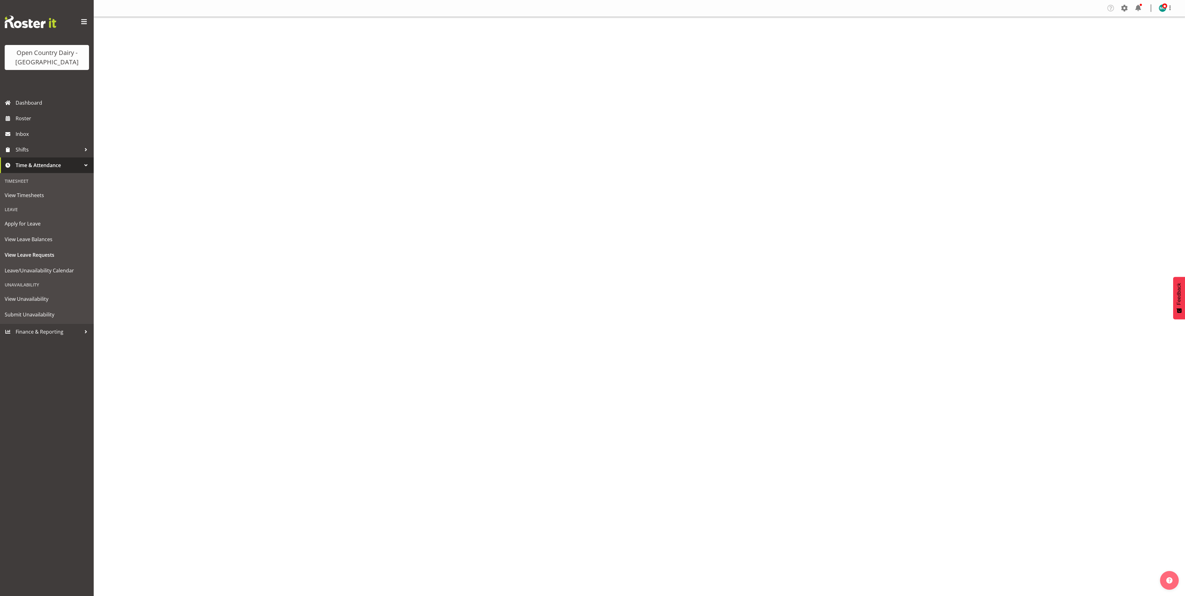 The image size is (1185, 596). I want to click on img: Rosterit website logo, so click(30, 22).